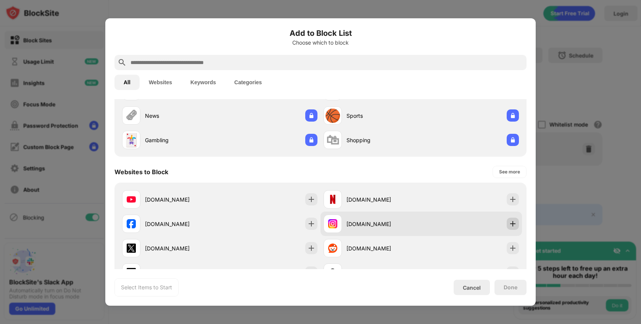 The image size is (641, 324). Describe the element at coordinates (510, 288) in the screenshot. I see `div: Done` at that location.